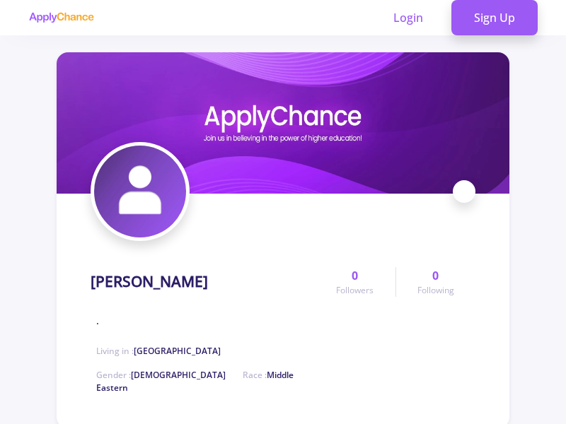 The image size is (566, 424). I want to click on span: Middle Eastern, so click(195, 381).